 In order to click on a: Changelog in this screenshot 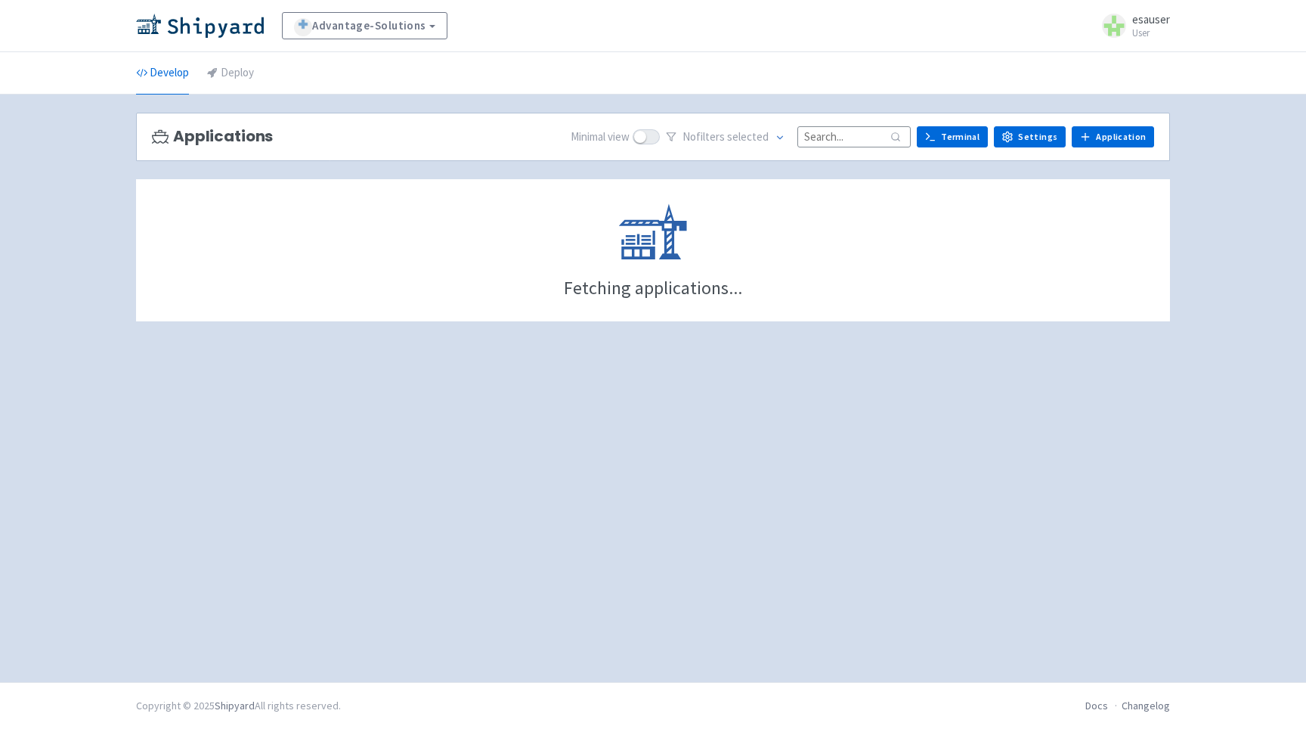, I will do `click(1146, 705)`.